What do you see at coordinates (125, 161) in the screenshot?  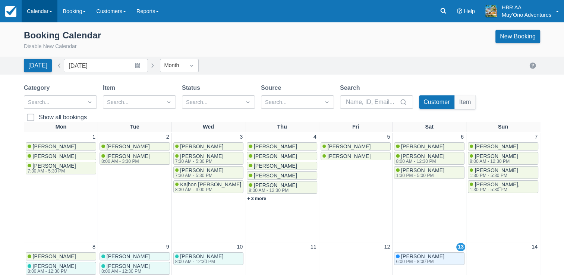 I see `div: 8:00 AM - 3:30 PM` at bounding box center [125, 161].